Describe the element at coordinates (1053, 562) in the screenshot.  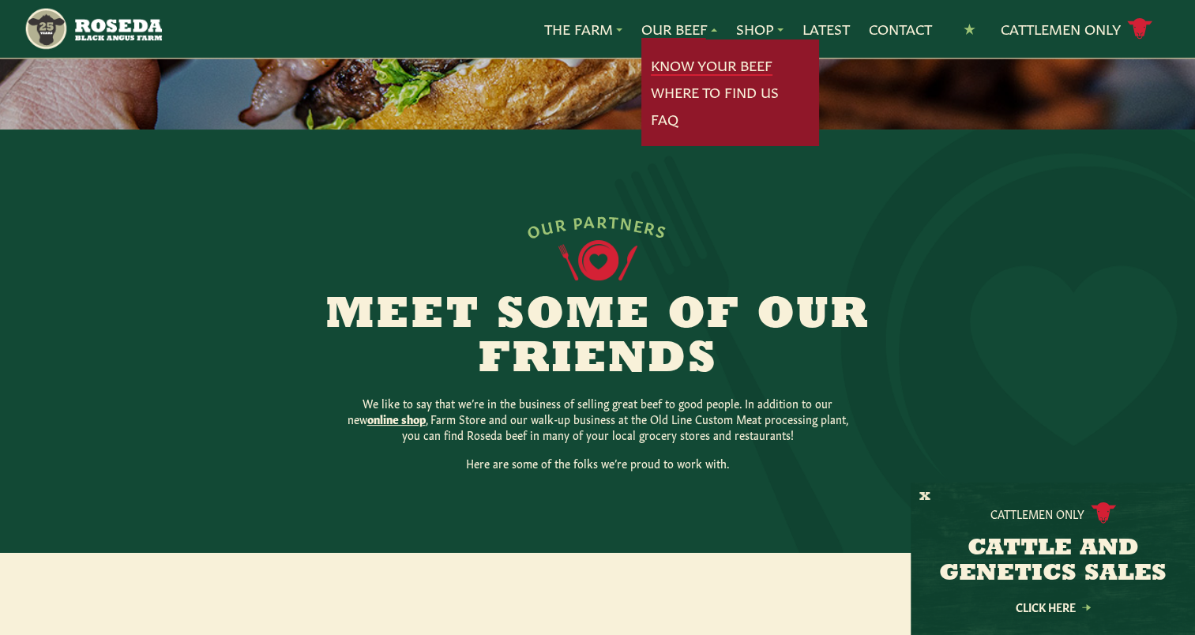
I see `h3: CATTLE AND GENETICS SALES` at that location.